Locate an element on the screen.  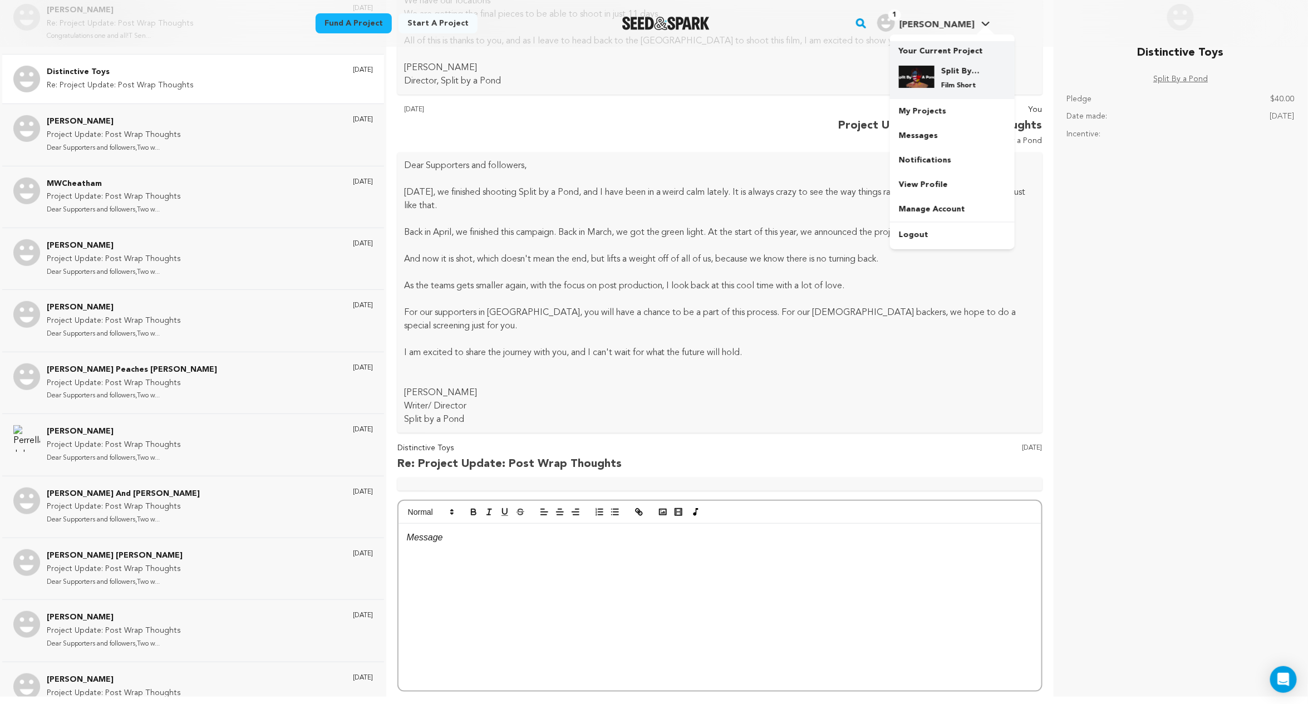
p: Director, Split by a Pond is located at coordinates (720, 81).